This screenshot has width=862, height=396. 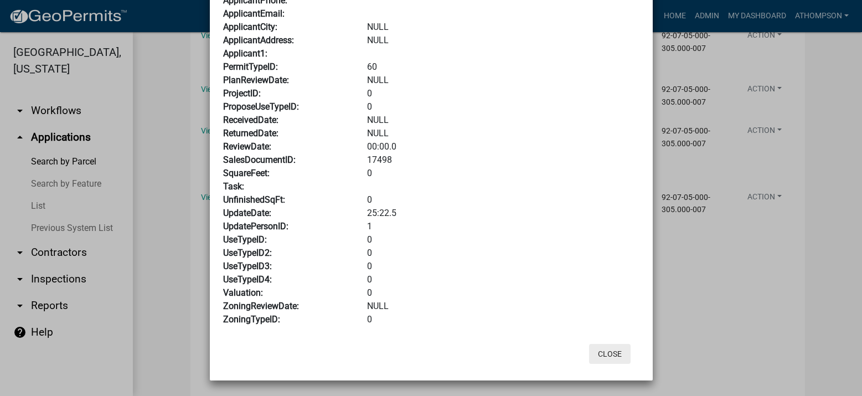 What do you see at coordinates (243, 292) in the screenshot?
I see `b: Valuation:` at bounding box center [243, 292].